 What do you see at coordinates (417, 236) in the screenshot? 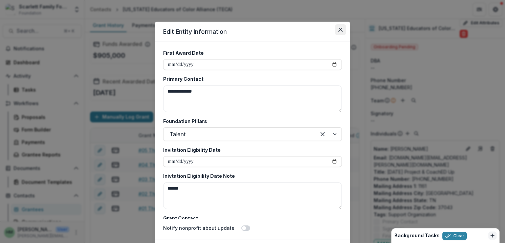
I see `h2: Background Tasks` at bounding box center [417, 236].